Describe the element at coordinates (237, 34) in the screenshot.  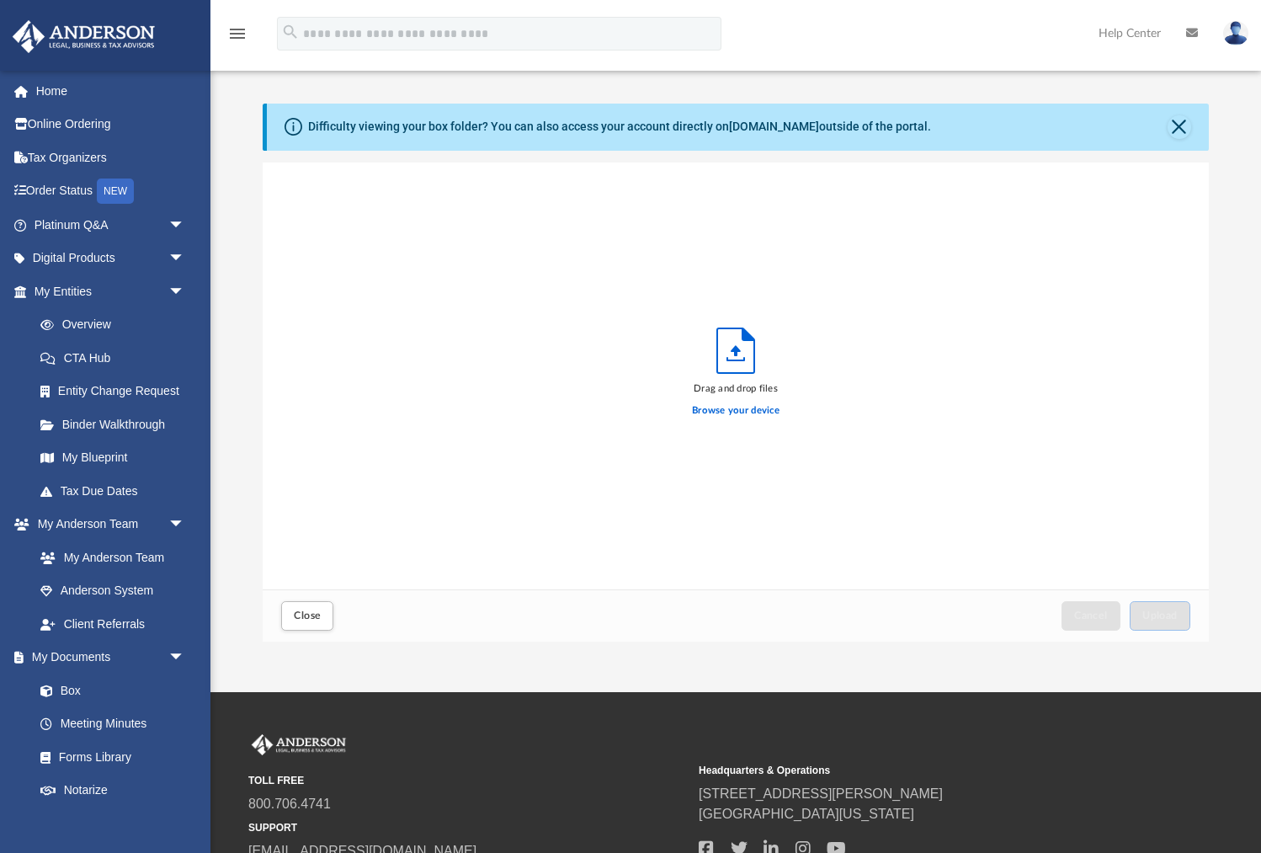
I see `i: menu` at that location.